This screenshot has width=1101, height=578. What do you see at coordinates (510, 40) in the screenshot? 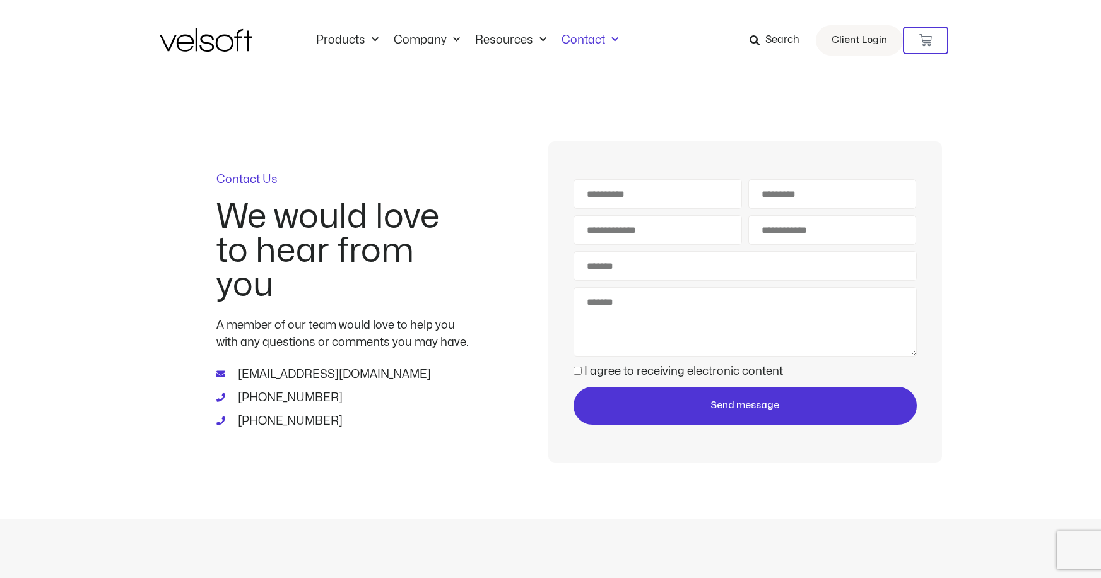
I see `a: ResourcesMenu Toggle` at bounding box center [510, 40].